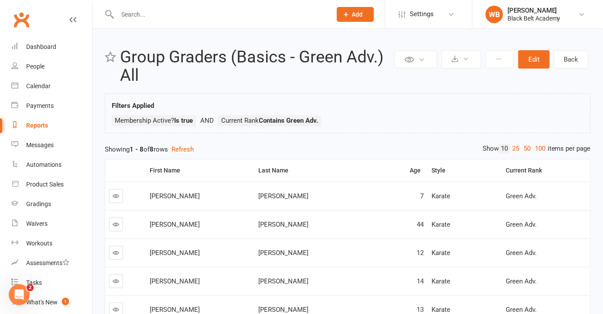 This screenshot has width=603, height=314. I want to click on a: Dashboard, so click(51, 47).